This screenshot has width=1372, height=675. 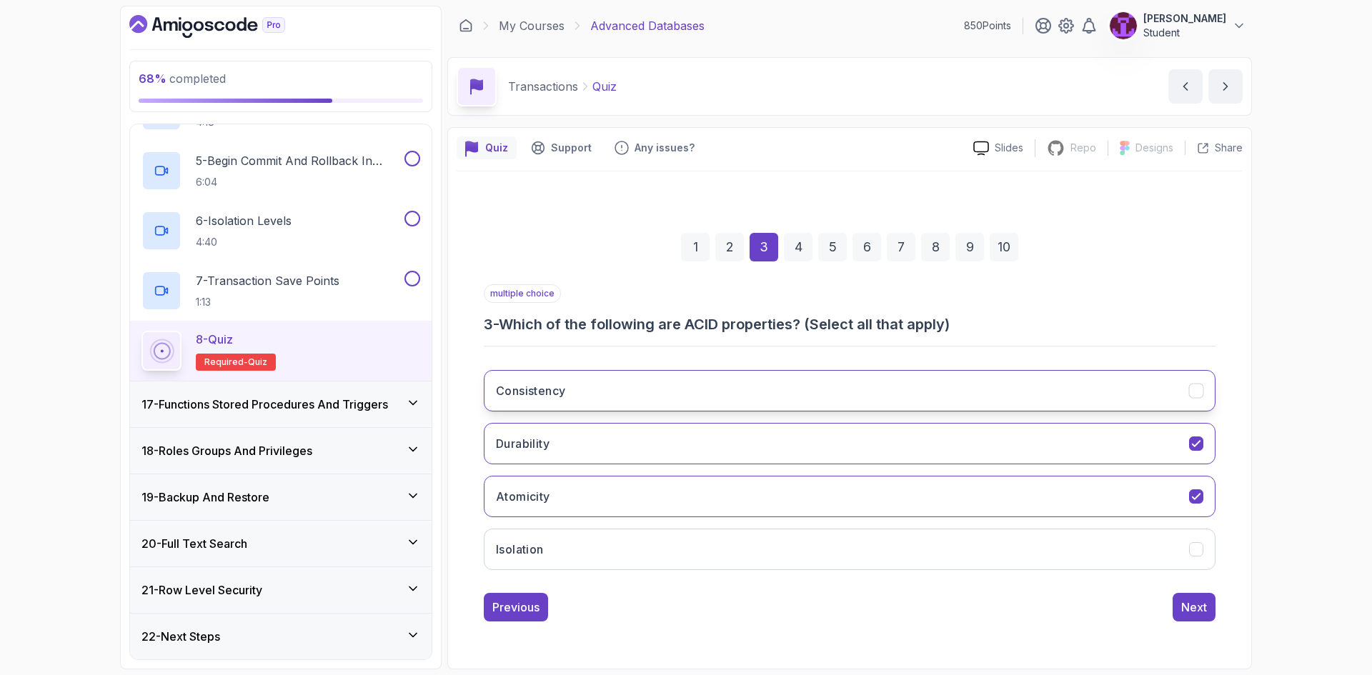 I want to click on div: 8, so click(x=935, y=247).